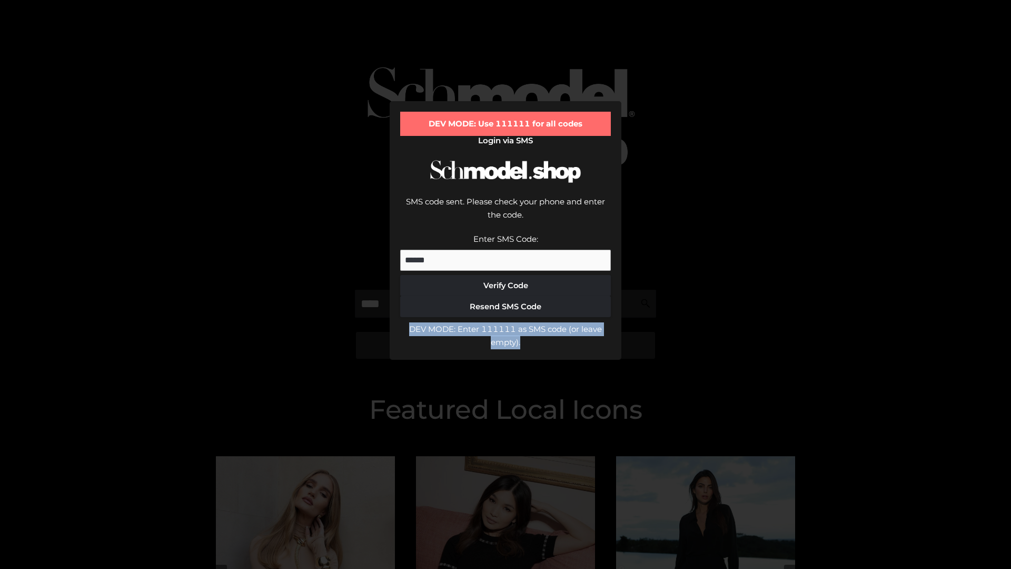  What do you see at coordinates (505, 213) in the screenshot?
I see `div: SMS code sent. Please check your phone and enter the code.` at bounding box center [505, 213].